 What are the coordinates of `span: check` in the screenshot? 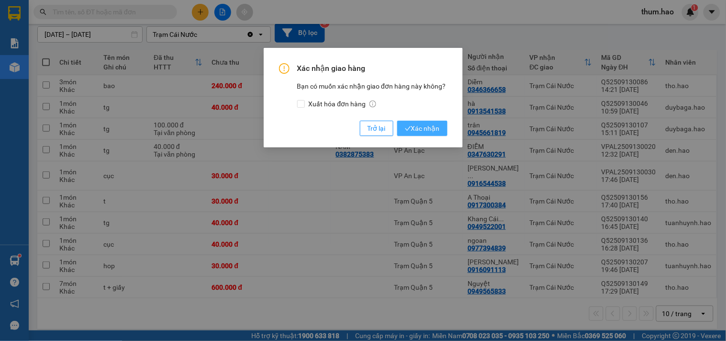 It's located at (408, 128).